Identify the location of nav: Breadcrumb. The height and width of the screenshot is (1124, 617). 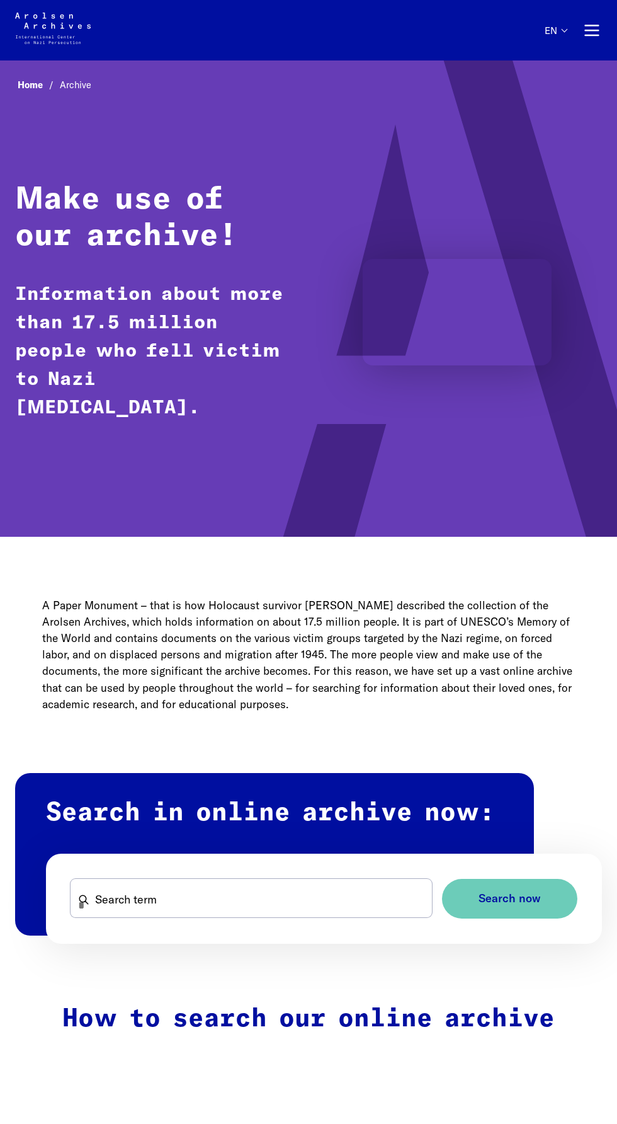
(309, 85).